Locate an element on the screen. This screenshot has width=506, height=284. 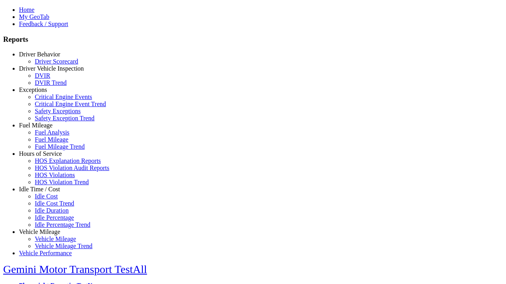
a: Driver Vehicle Inspection is located at coordinates (51, 68).